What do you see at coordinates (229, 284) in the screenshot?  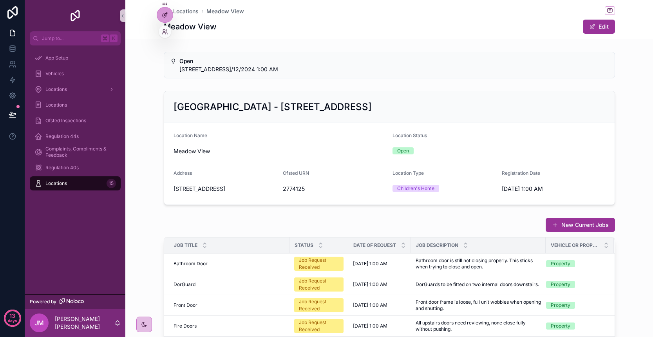 I see `a: DorGuard` at bounding box center [229, 284].